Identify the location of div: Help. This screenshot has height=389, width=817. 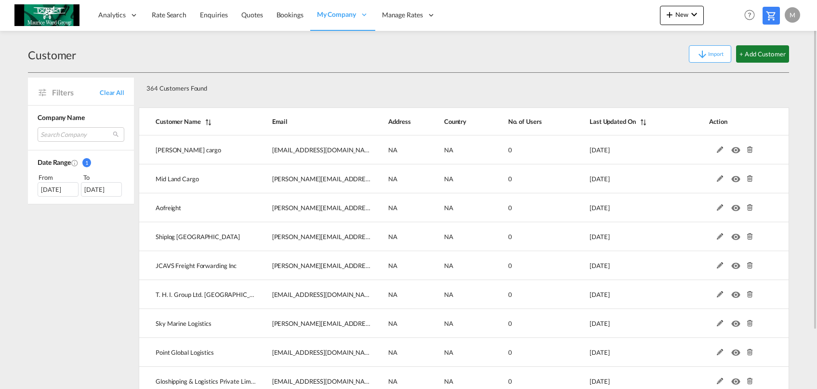
(752, 15).